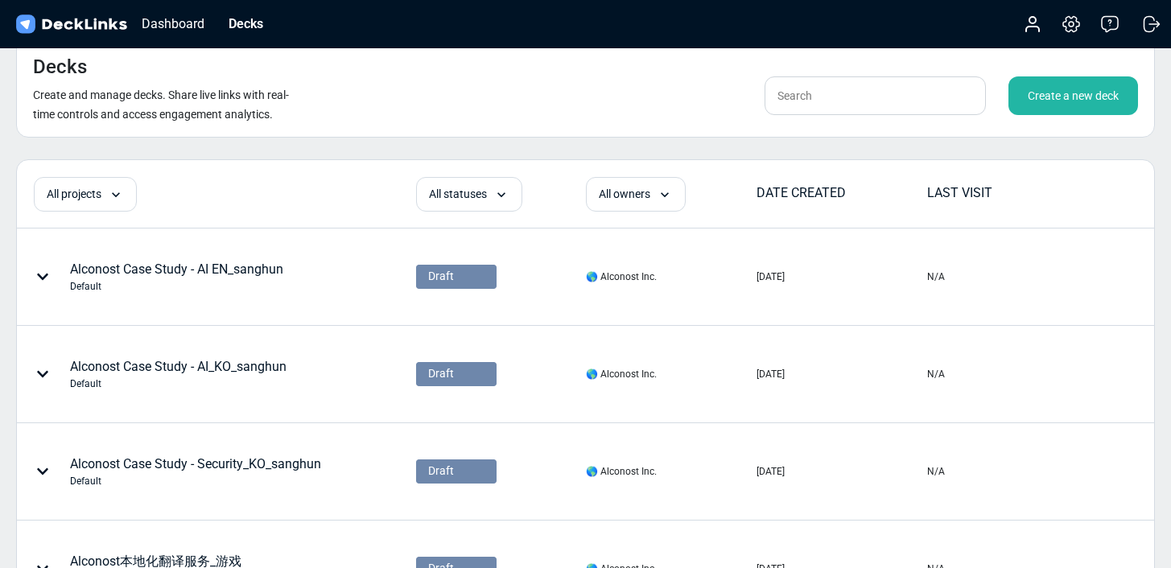 The image size is (1171, 568). What do you see at coordinates (245, 23) in the screenshot?
I see `div: Decks` at bounding box center [245, 23].